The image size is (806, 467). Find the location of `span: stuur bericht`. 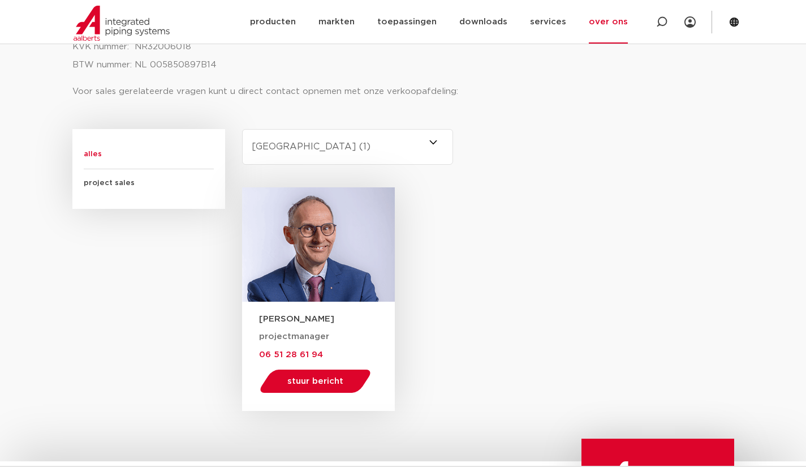

span: stuur bericht is located at coordinates (315, 381).